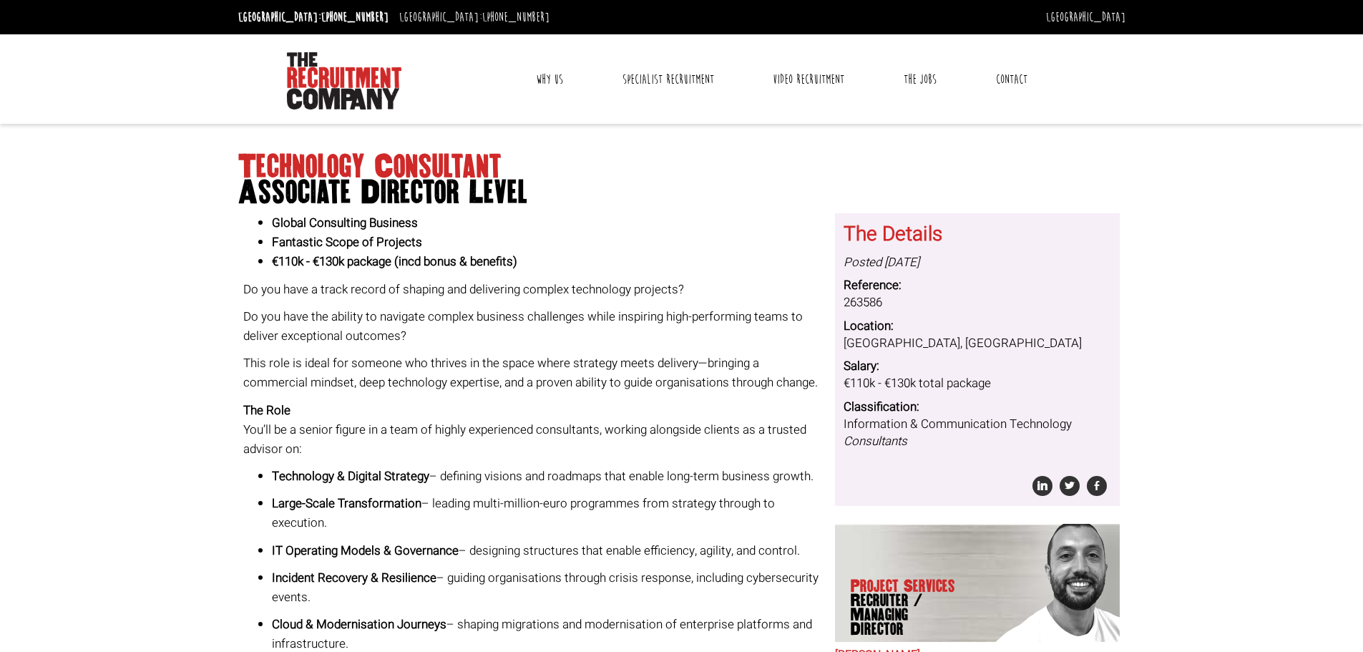  Describe the element at coordinates (347, 242) in the screenshot. I see `strong: Fantastic Scope of Projects` at that location.